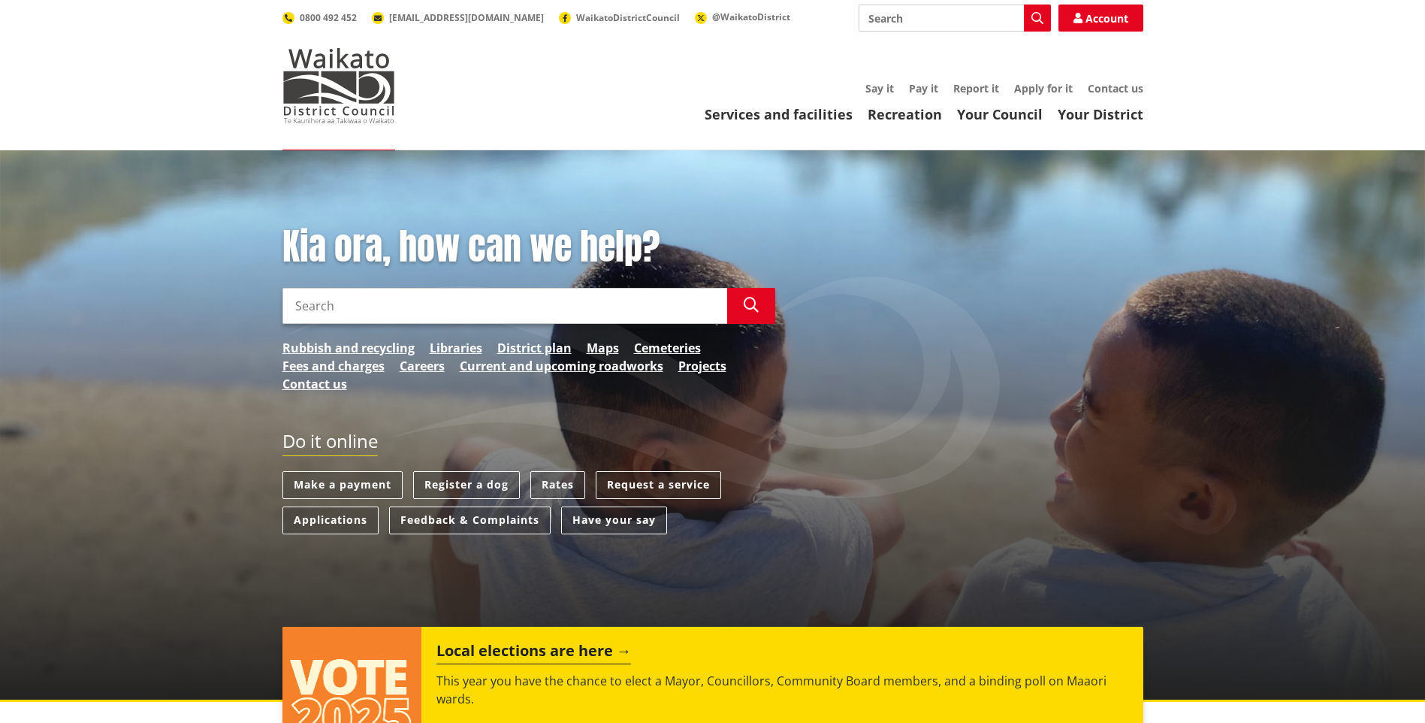  What do you see at coordinates (703, 366) in the screenshot?
I see `a: Projects` at bounding box center [703, 366].